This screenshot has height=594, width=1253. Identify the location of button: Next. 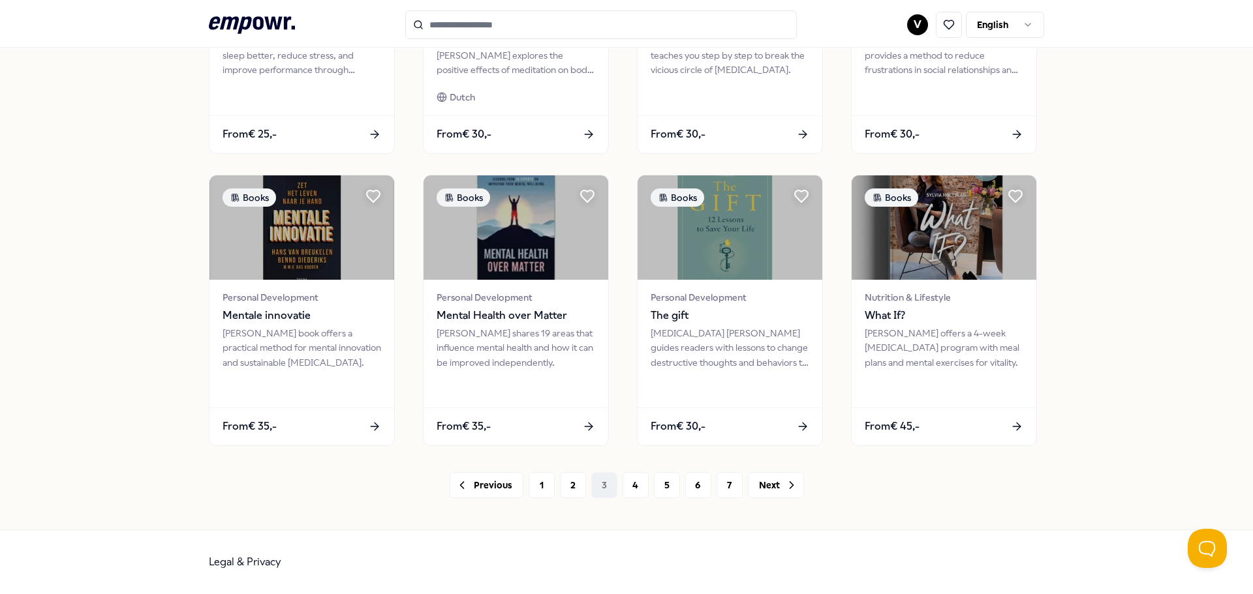
(776, 485).